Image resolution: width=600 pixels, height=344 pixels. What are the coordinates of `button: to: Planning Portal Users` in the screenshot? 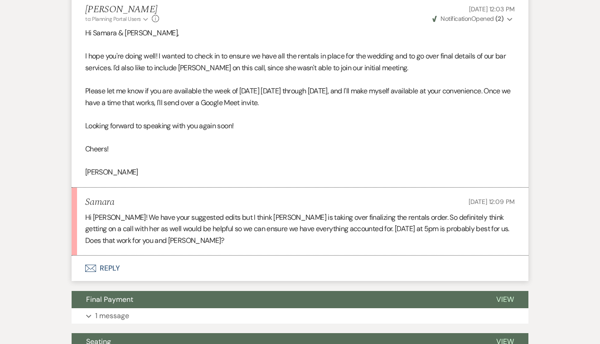 It's located at (117, 19).